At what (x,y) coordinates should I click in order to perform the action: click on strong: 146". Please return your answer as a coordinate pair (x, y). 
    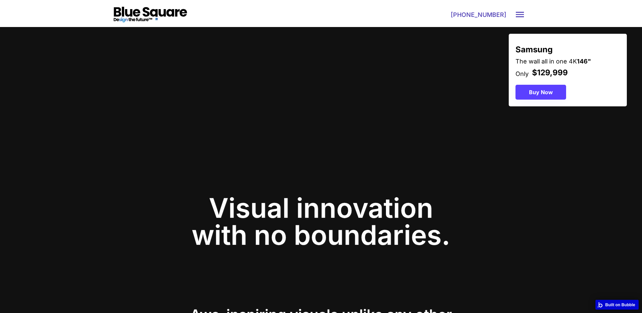
    Looking at the image, I should click on (584, 61).